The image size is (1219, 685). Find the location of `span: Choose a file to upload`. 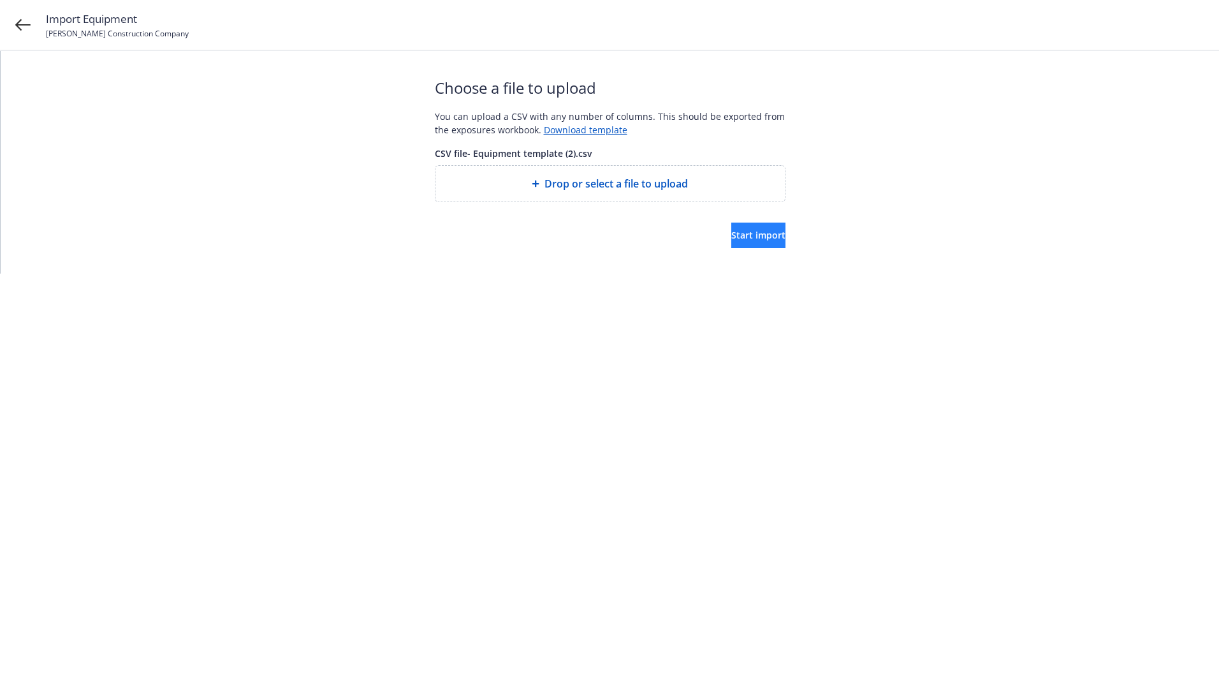

span: Choose a file to upload is located at coordinates (610, 88).